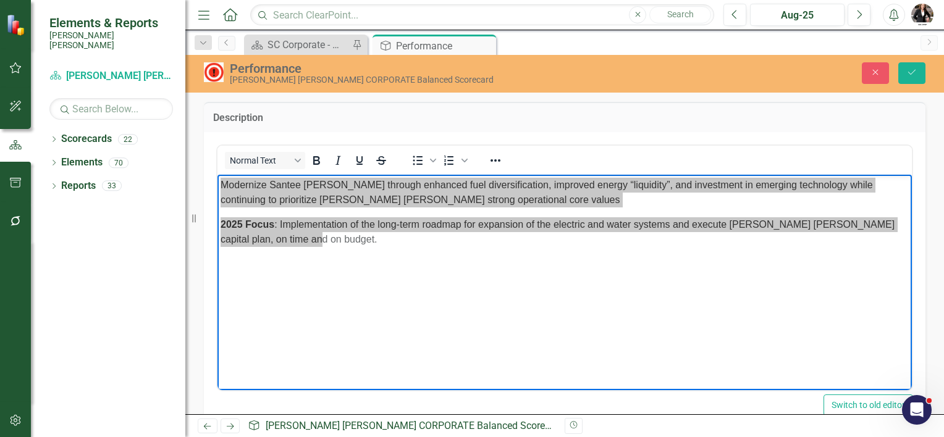 The image size is (944, 437). I want to click on div: Bullet list, so click(423, 161).